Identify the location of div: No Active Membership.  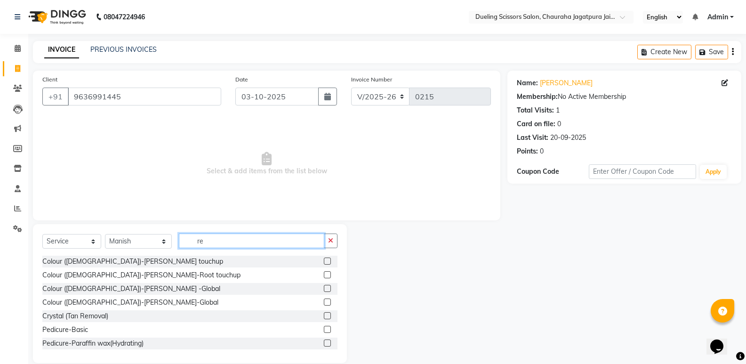
(624, 96).